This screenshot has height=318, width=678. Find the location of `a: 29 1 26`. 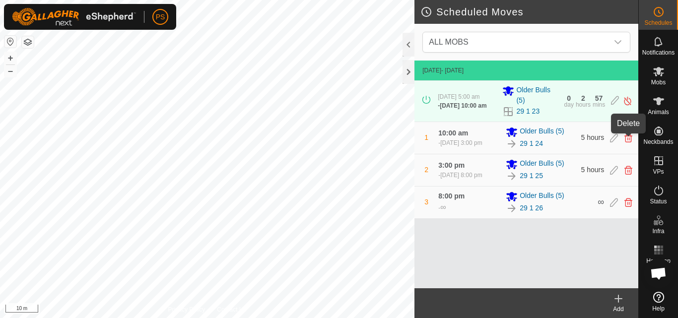

a: 29 1 26 is located at coordinates (531, 208).